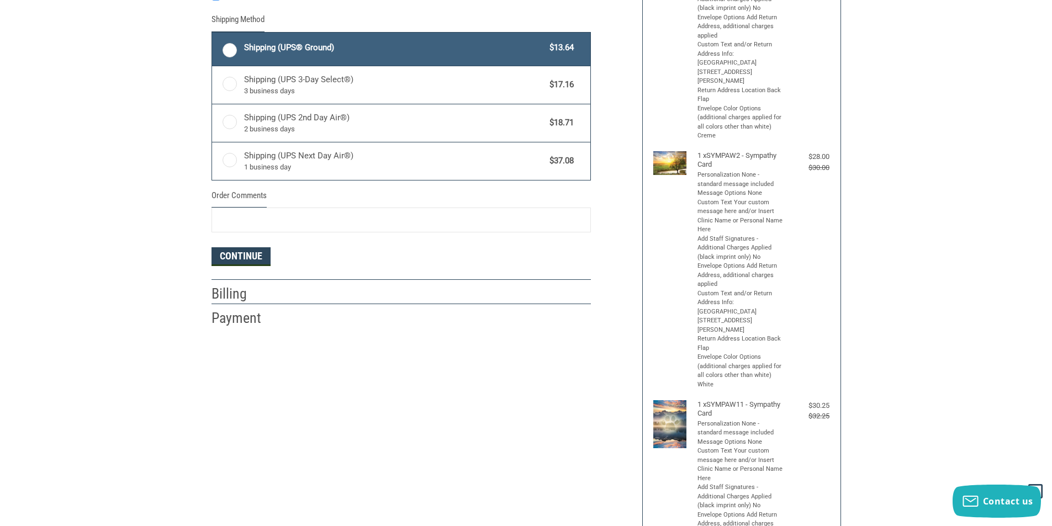 Image resolution: width=1052 pixels, height=526 pixels. Describe the element at coordinates (394, 123) in the screenshot. I see `span: Shipping (UPS 2nd Day Air®)` at that location.